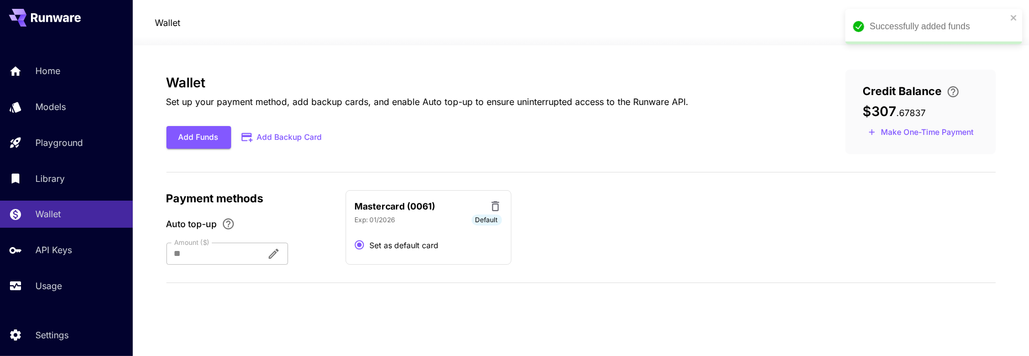  I want to click on img: website_grey.svg, so click(22, 33).